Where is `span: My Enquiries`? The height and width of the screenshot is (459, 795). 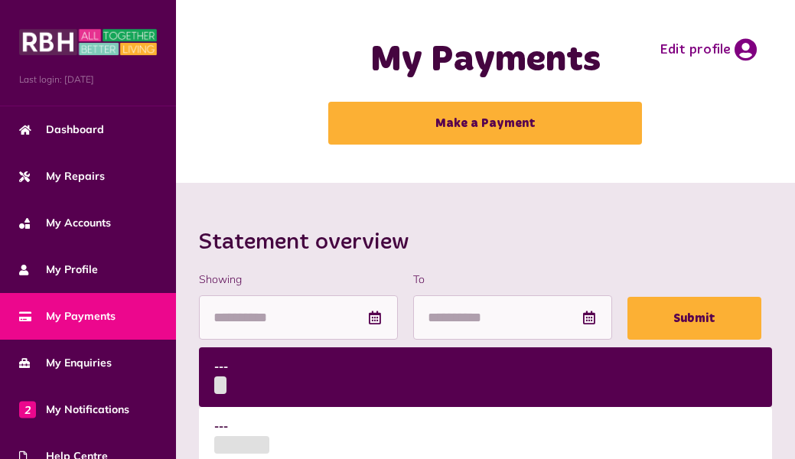
span: My Enquiries is located at coordinates (65, 363).